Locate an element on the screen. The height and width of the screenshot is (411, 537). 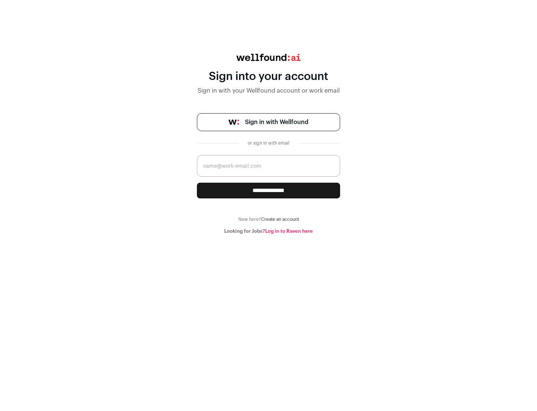
input: name@work-email.com is located at coordinates (269, 166).